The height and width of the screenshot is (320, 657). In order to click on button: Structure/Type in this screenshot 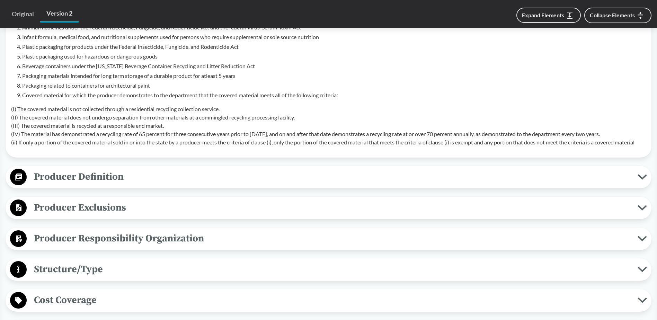, I will do `click(328, 269)`.